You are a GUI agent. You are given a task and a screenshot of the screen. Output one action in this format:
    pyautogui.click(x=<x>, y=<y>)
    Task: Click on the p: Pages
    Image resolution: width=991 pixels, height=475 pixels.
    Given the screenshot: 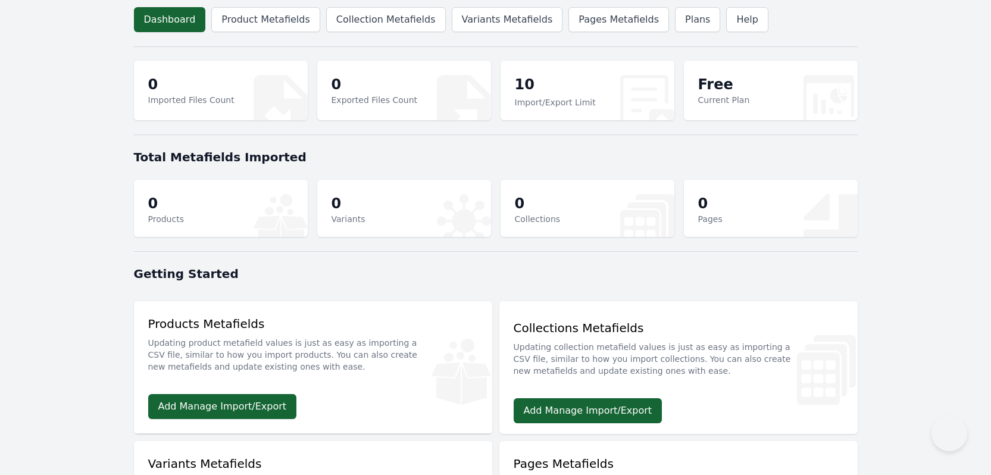 What is the action you would take?
    pyautogui.click(x=710, y=219)
    